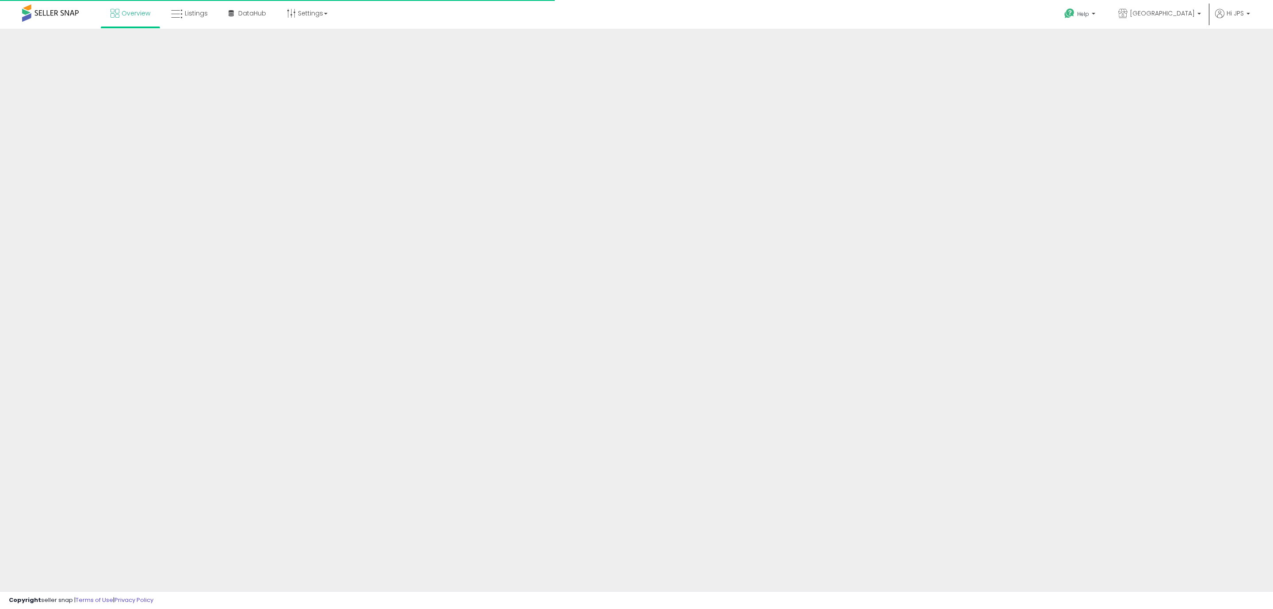  Describe the element at coordinates (1083, 14) in the screenshot. I see `span: Help` at that location.